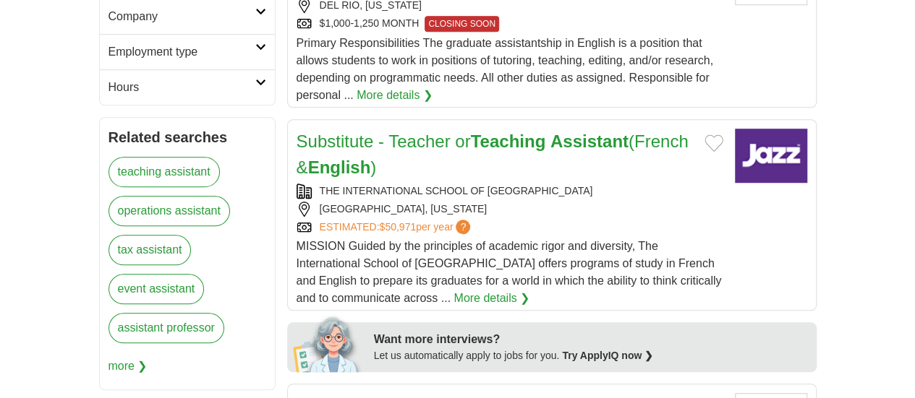 Image resolution: width=915 pixels, height=398 pixels. I want to click on img: apply-iq-scientist.png, so click(328, 343).